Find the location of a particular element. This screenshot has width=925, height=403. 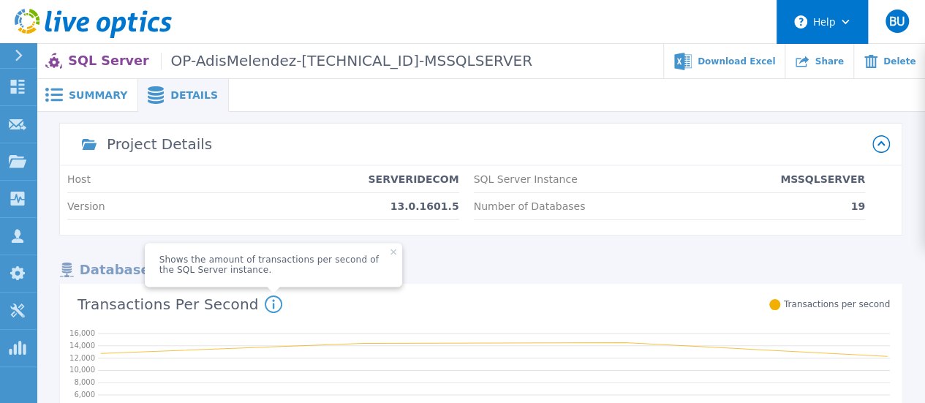

text: 10,000 is located at coordinates (82, 369).